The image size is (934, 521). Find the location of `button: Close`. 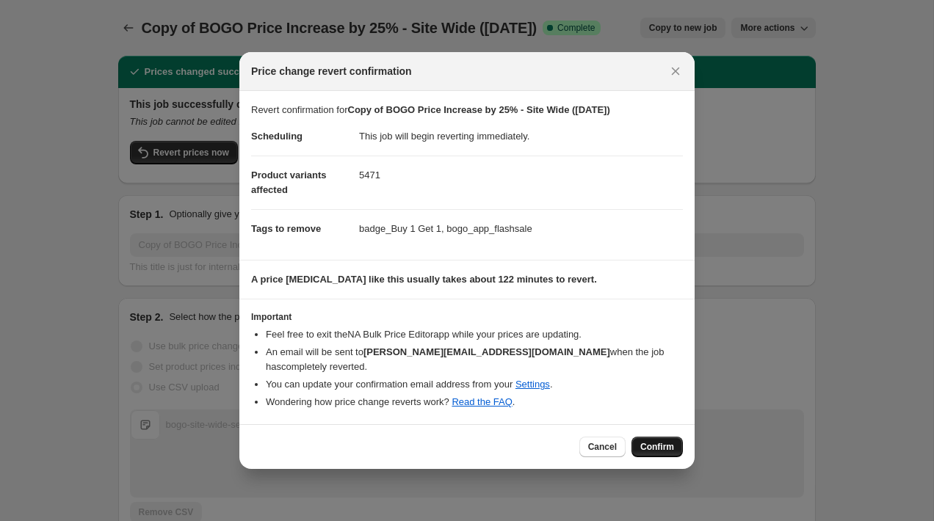

button: Close is located at coordinates (675, 71).